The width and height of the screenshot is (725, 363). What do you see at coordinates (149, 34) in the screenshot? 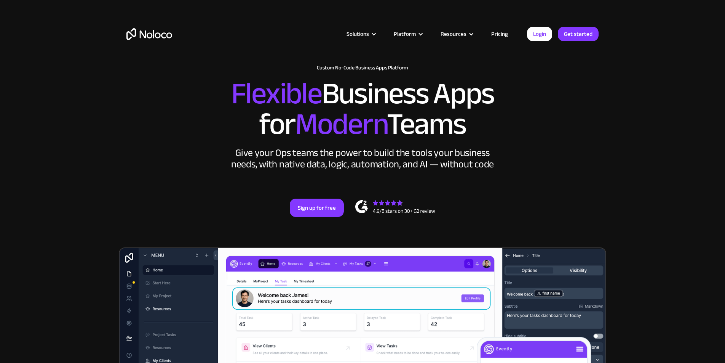
I see `a: home` at bounding box center [149, 34].